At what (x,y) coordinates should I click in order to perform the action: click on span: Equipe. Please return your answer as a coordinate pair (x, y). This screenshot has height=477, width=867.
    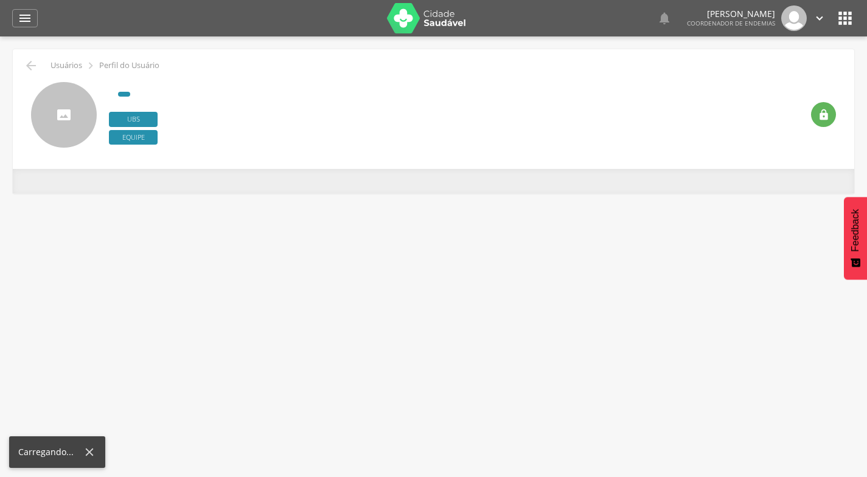
    Looking at the image, I should click on (133, 137).